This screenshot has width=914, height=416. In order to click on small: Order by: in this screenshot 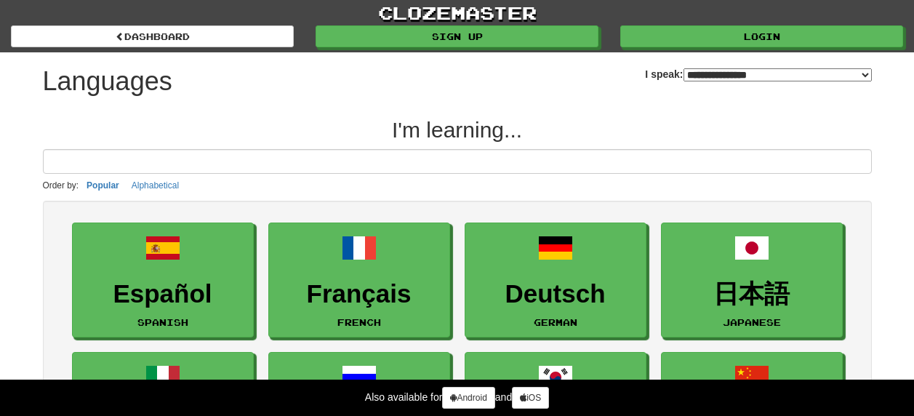, I will do `click(61, 185)`.